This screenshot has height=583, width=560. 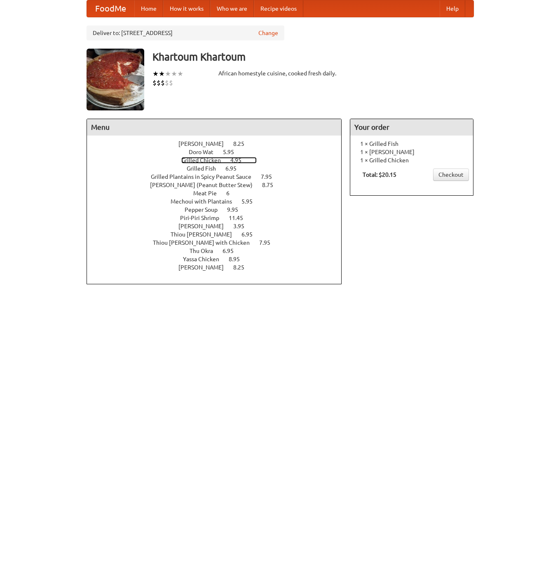 I want to click on div: African homestyle cuisine, cooked fresh daily., so click(x=280, y=73).